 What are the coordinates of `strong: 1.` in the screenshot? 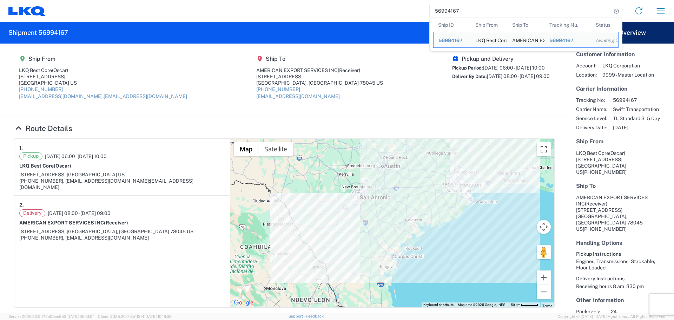 It's located at (21, 148).